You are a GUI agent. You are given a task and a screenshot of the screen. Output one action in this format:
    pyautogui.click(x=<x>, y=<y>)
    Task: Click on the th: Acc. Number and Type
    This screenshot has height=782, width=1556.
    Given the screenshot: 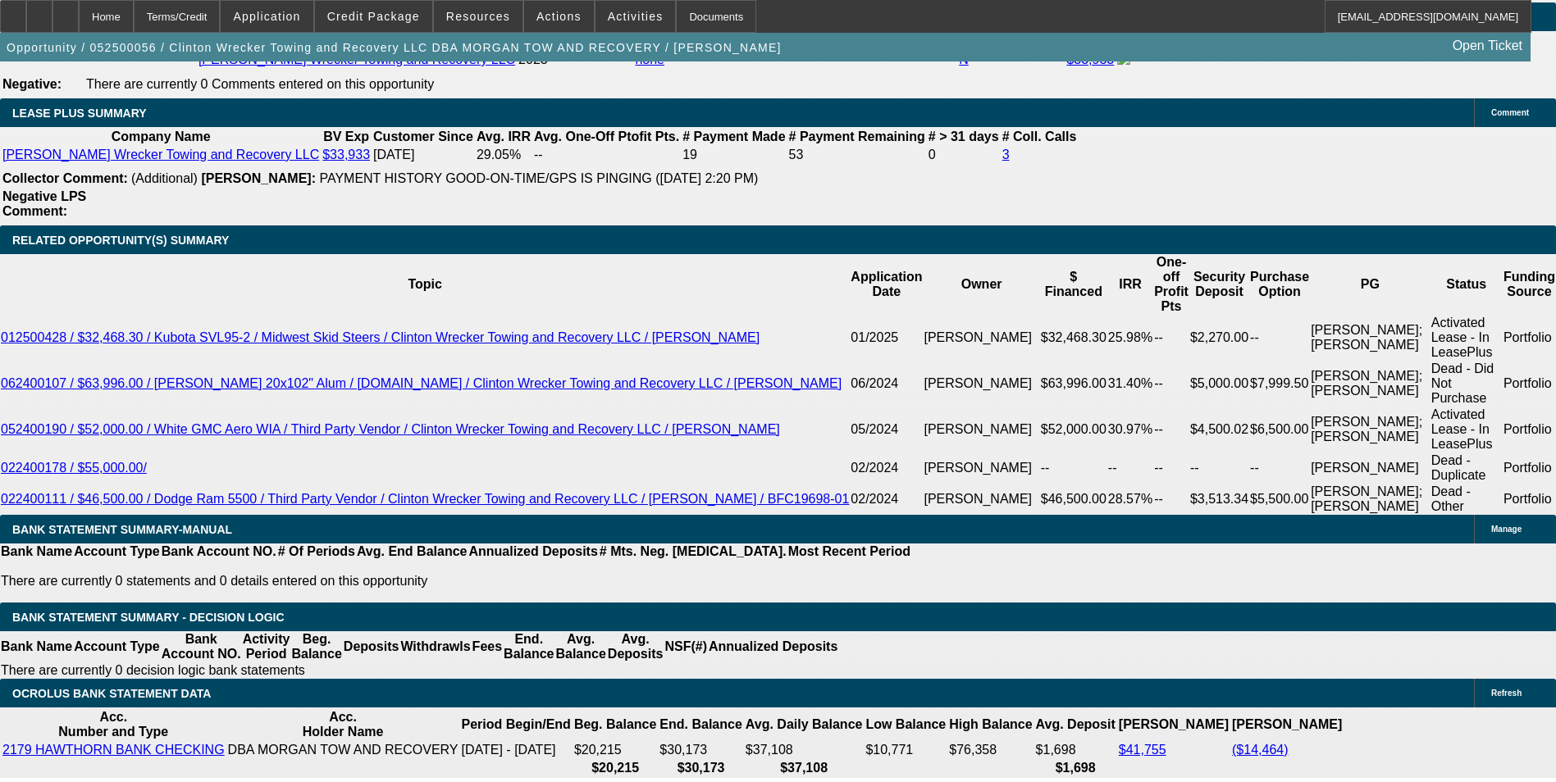 What is the action you would take?
    pyautogui.click(x=113, y=725)
    